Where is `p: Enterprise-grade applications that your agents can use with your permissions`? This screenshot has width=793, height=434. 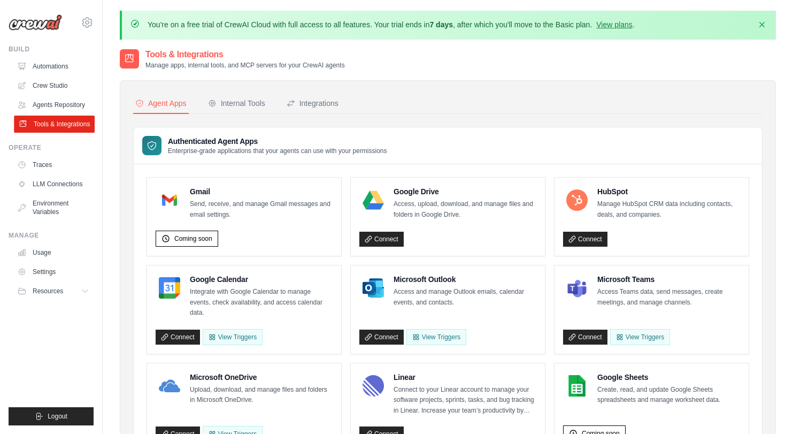
p: Enterprise-grade applications that your agents can use with your permissions is located at coordinates (278, 151).